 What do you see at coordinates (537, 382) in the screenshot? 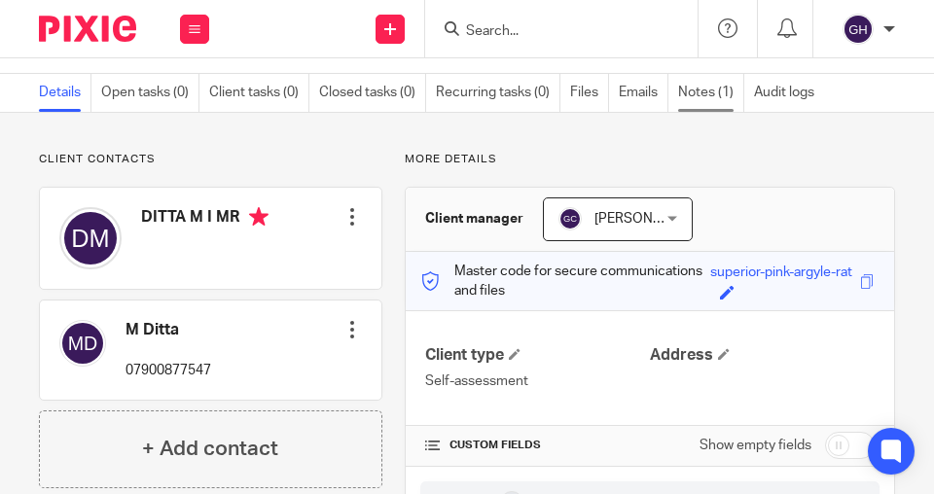
I see `p: Self-assessment` at bounding box center [537, 382].